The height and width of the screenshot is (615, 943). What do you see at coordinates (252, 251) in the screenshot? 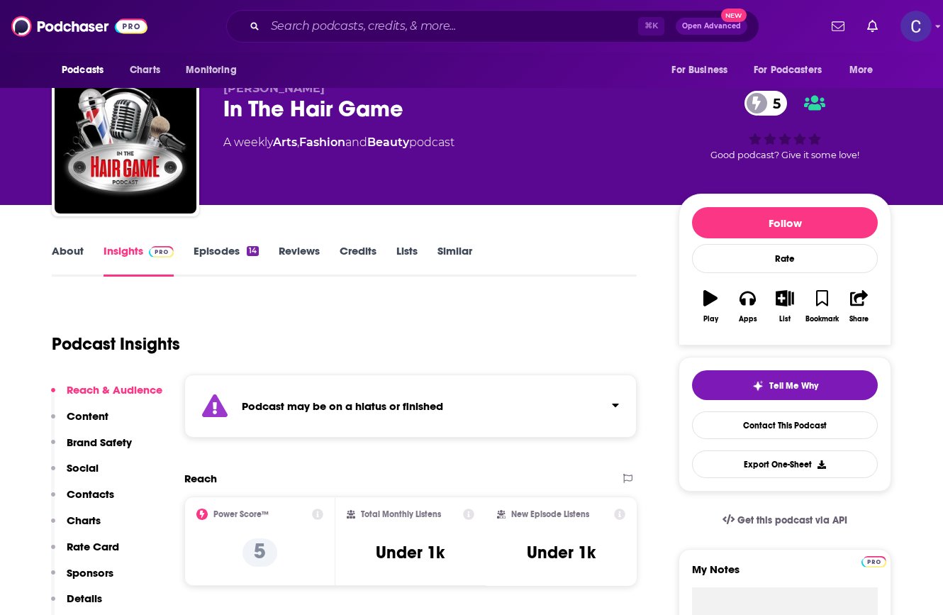
I see `div: 14` at bounding box center [252, 251].